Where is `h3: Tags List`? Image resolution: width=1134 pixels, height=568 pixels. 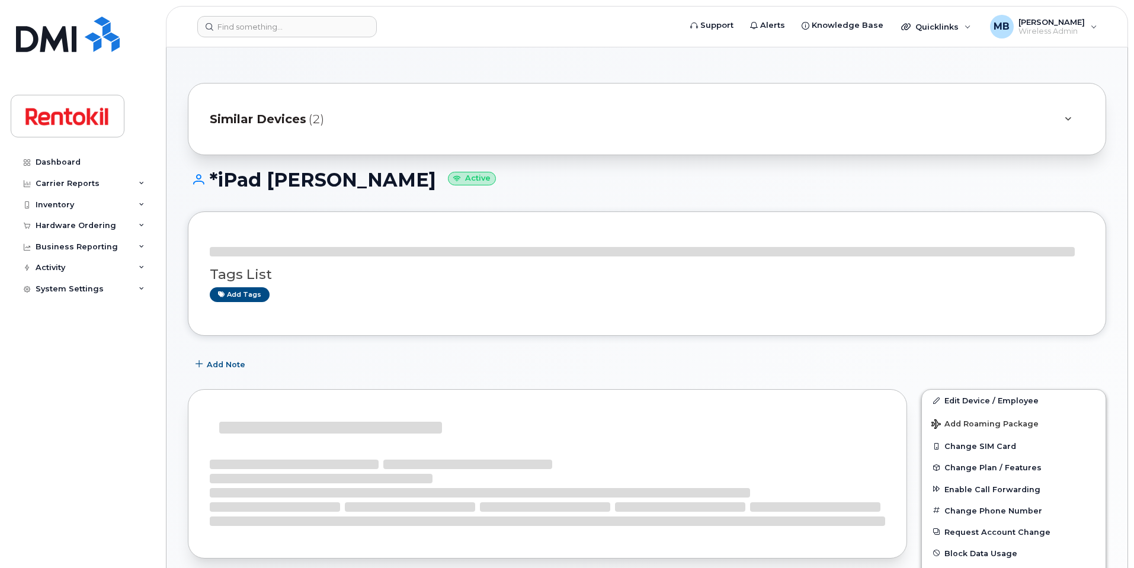 h3: Tags List is located at coordinates (647, 274).